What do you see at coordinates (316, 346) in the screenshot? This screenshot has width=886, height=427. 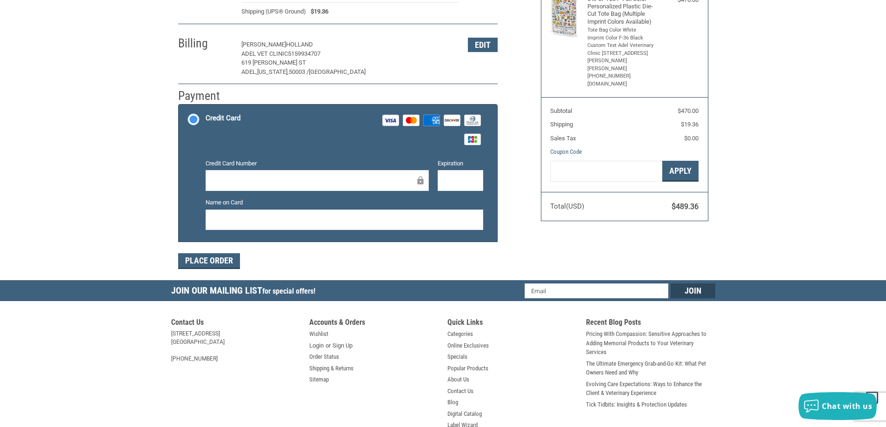 I see `a: Login` at bounding box center [316, 346].